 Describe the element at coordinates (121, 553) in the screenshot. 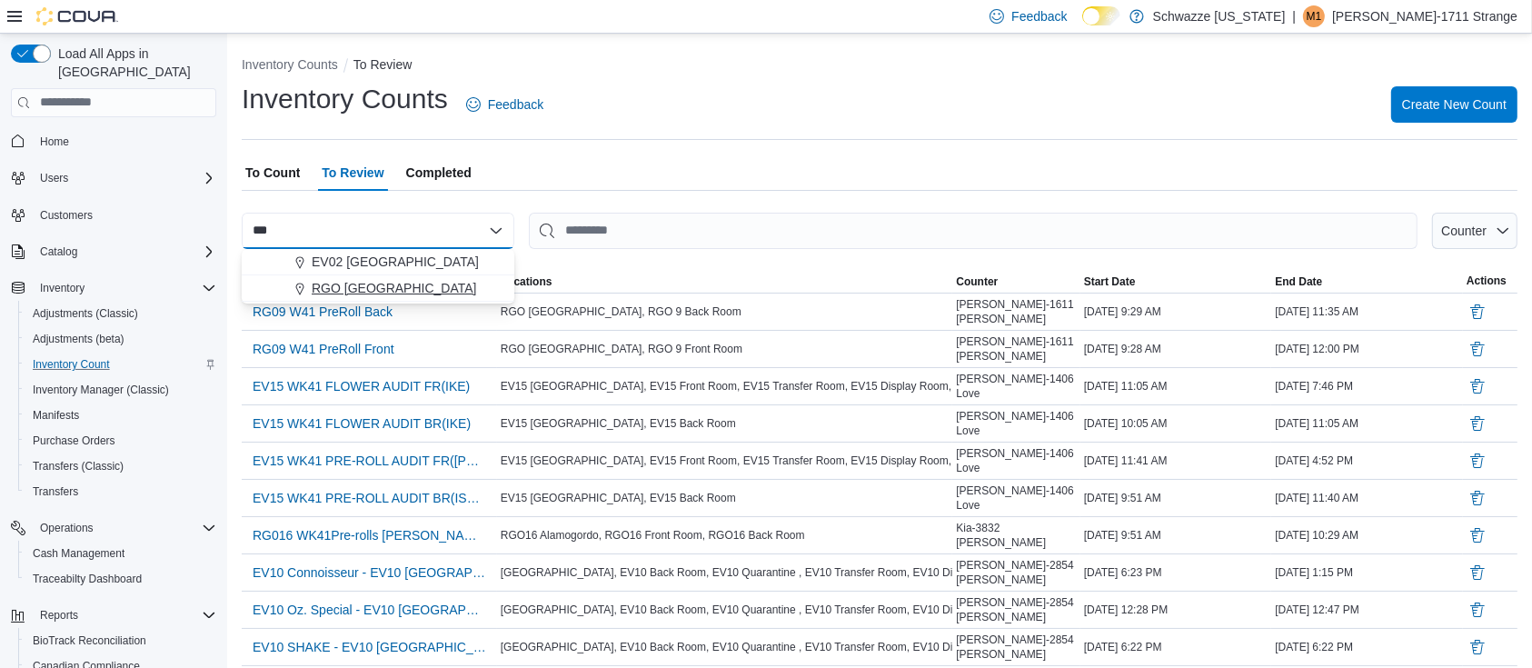

I see `button: Cash Management` at that location.